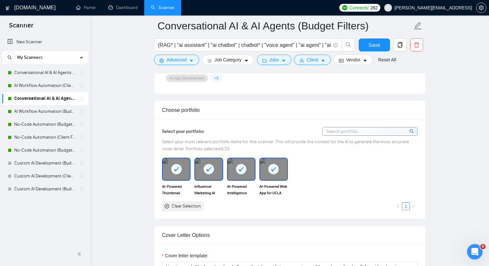 This screenshot has width=489, height=266. What do you see at coordinates (353, 60) in the screenshot?
I see `button: idcardVendorcaret-down` at bounding box center [353, 60].